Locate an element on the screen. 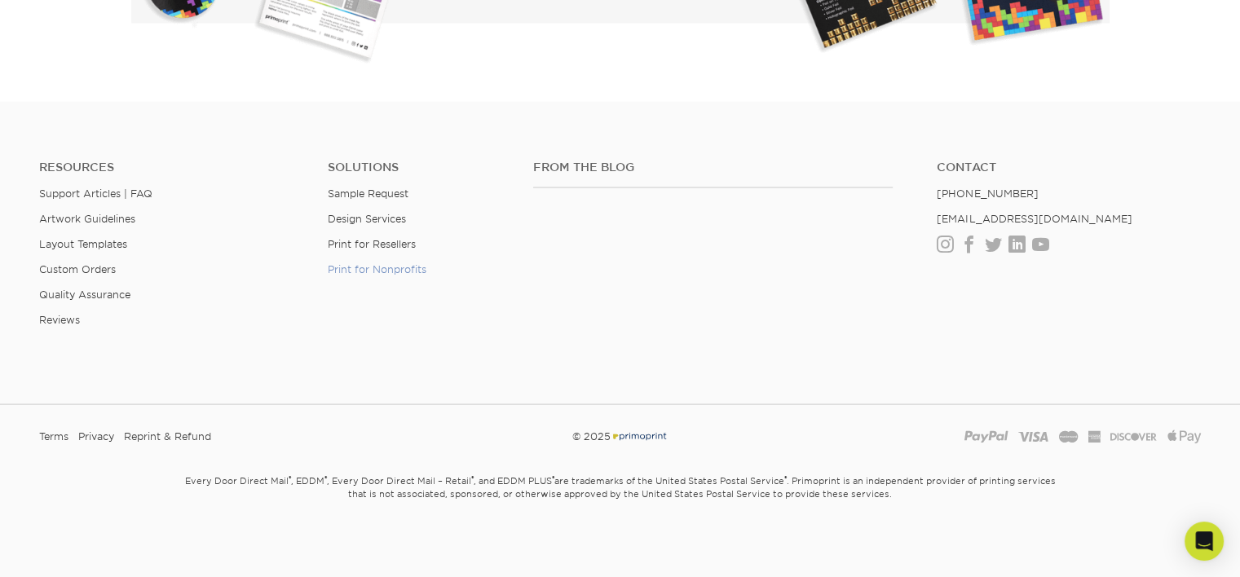  a: Quality Assurance is located at coordinates (85, 294).